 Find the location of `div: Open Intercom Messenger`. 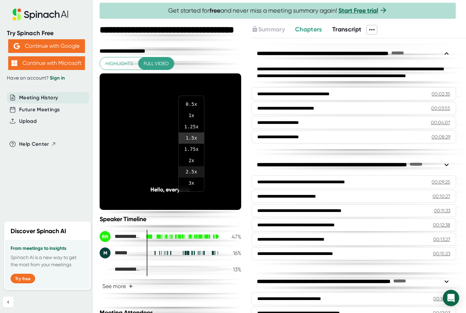

div: Open Intercom Messenger is located at coordinates (451, 298).